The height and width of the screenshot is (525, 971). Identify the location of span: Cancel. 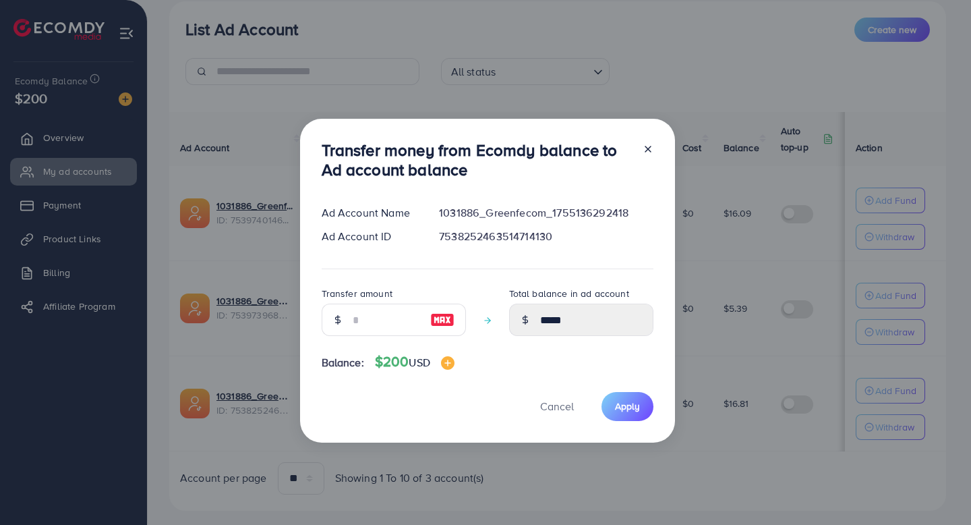
(557, 406).